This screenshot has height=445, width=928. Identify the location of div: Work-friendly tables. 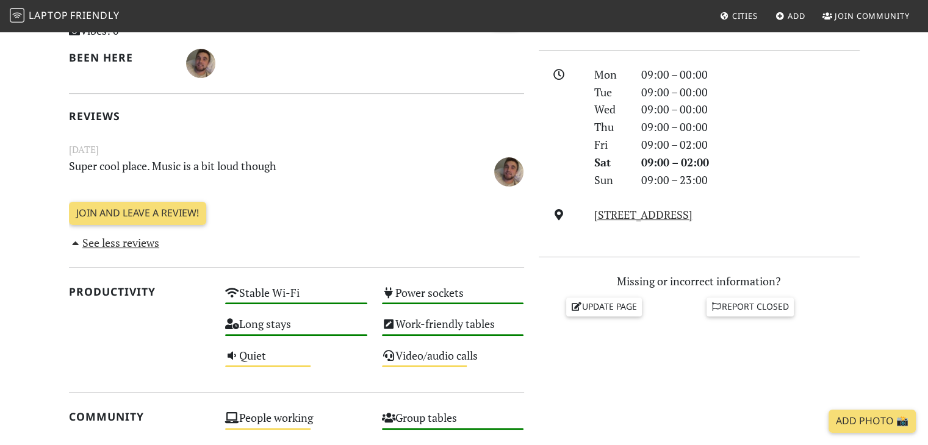
(453, 330).